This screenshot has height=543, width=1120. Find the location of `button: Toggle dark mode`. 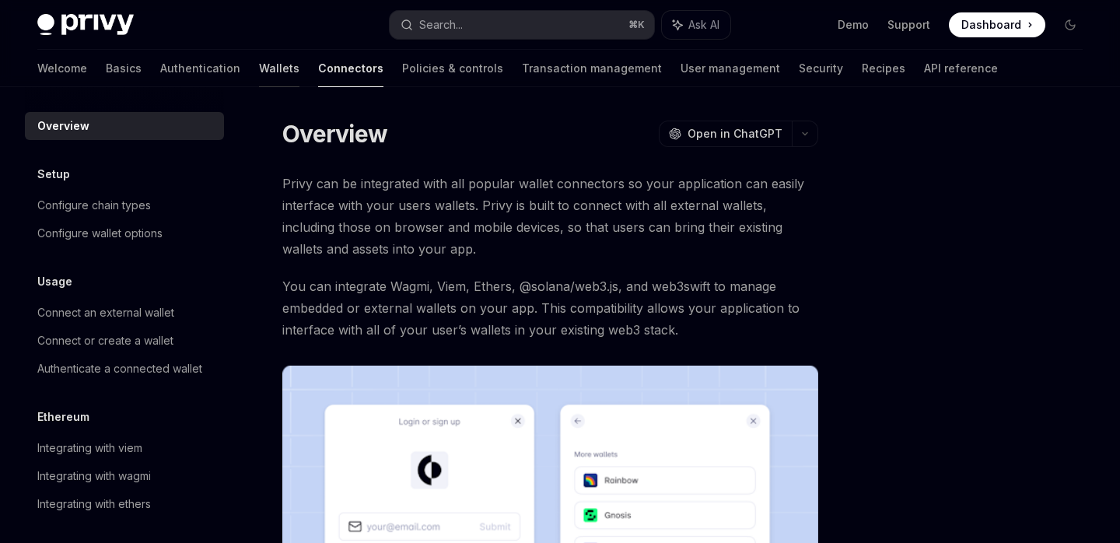

button: Toggle dark mode is located at coordinates (1070, 25).